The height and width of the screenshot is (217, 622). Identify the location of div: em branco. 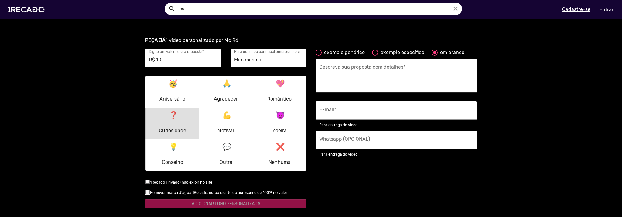
(451, 53).